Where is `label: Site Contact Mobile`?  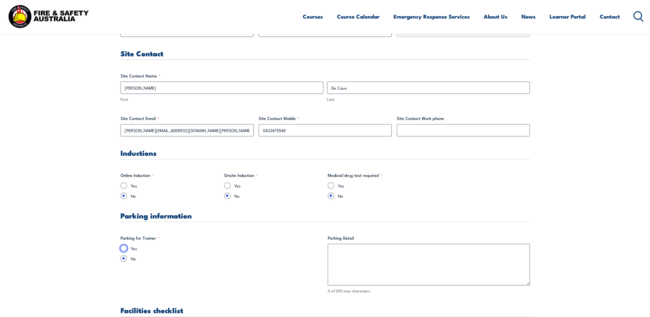 label: Site Contact Mobile is located at coordinates (325, 118).